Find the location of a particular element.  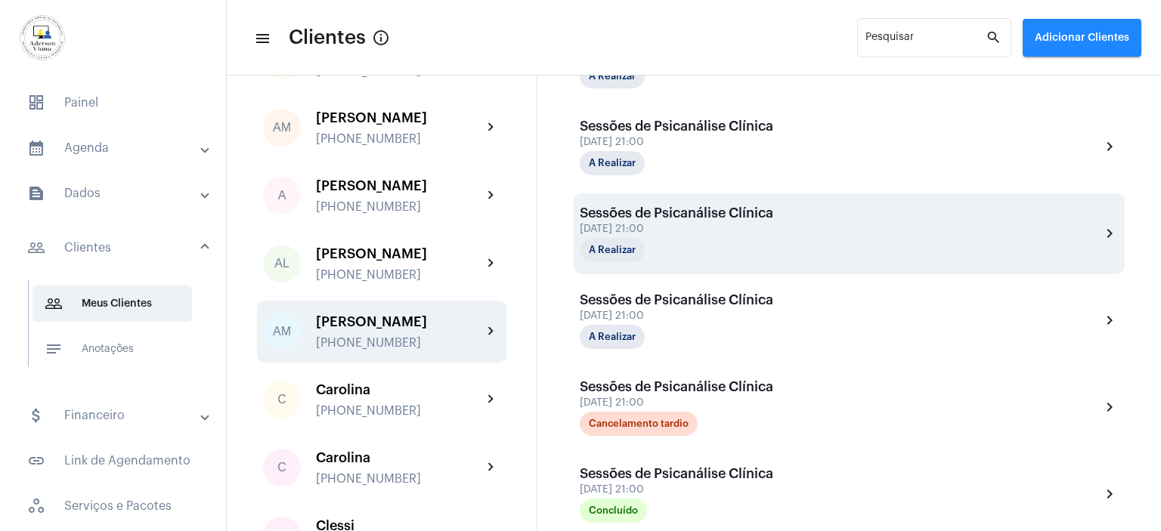

mat-panel-title: Agenda is located at coordinates (114, 148).